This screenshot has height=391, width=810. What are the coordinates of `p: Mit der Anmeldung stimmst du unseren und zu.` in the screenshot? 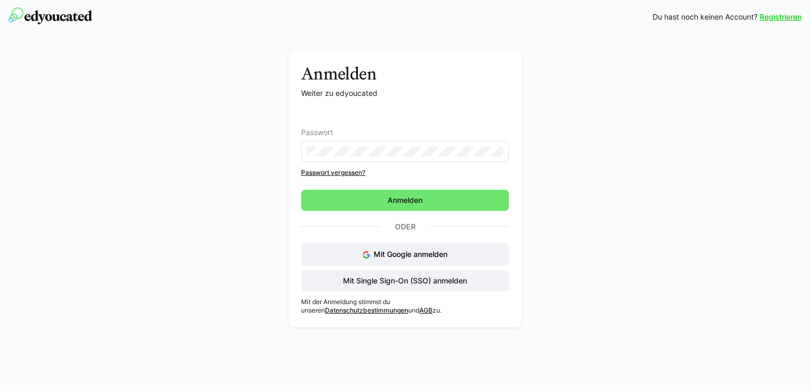 It's located at (405, 306).